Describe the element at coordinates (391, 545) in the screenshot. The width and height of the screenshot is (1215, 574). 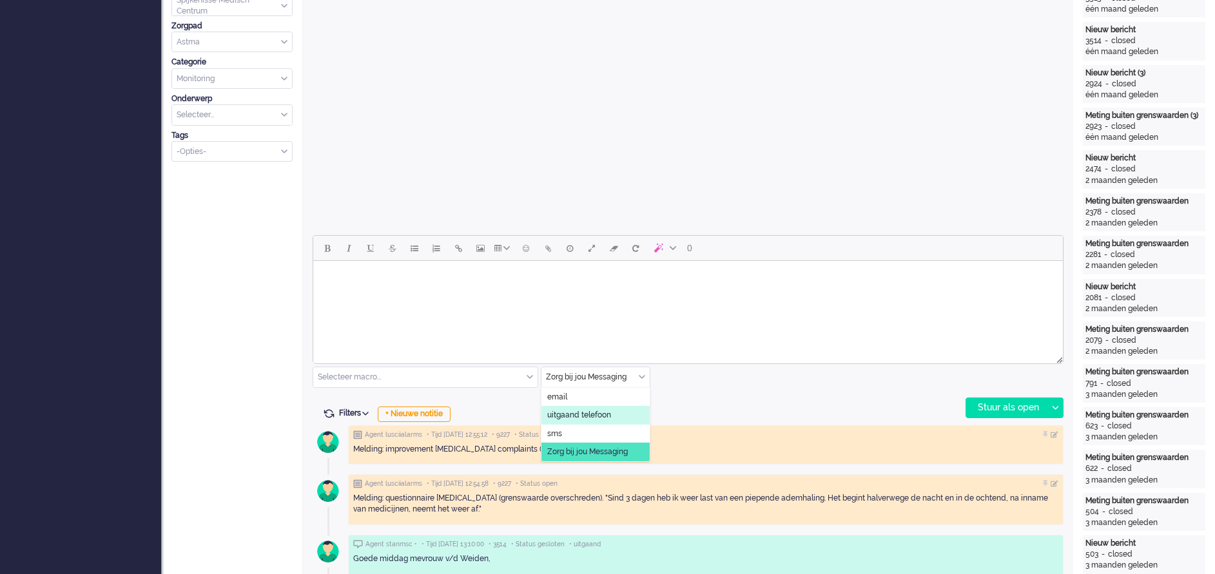
I see `span: Agent stanmsc •` at that location.